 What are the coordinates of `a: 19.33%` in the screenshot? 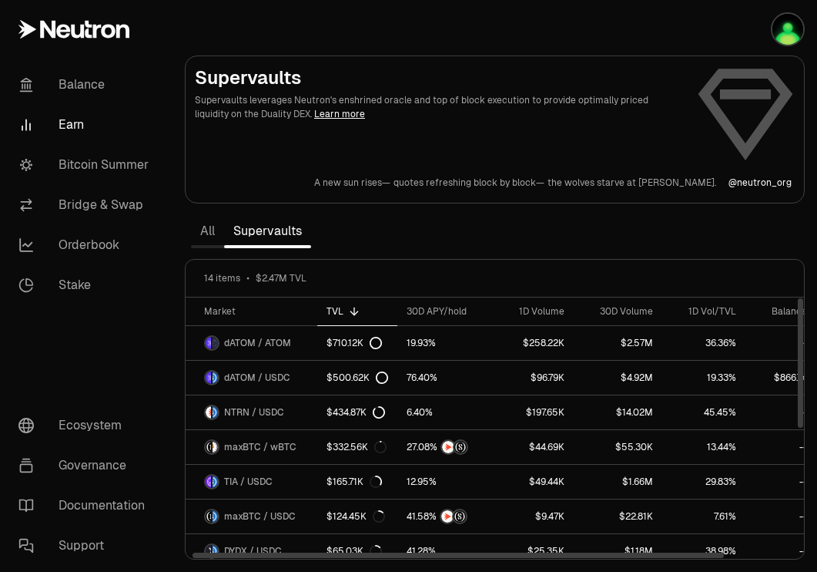 It's located at (704, 377).